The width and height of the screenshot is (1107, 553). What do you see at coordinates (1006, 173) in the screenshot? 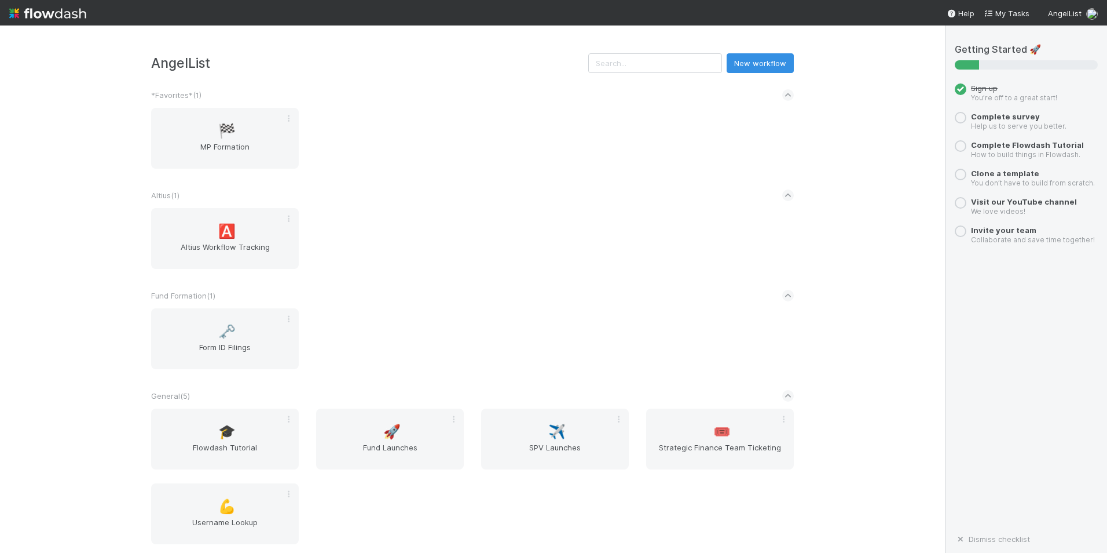
I see `a: Clone a template` at bounding box center [1006, 173].